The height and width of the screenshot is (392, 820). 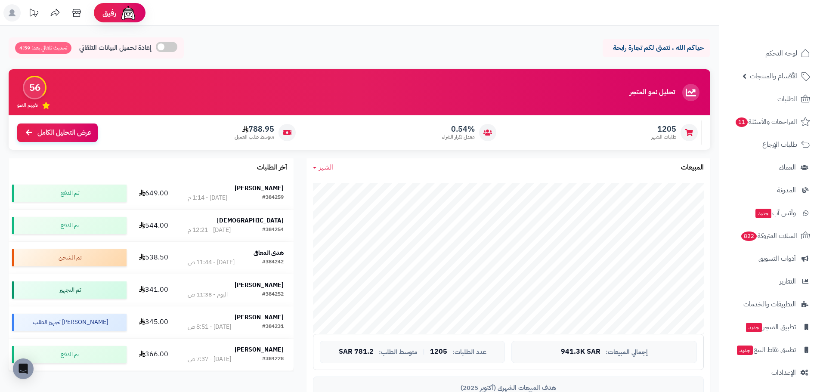 I want to click on a: وآتس آبجديد, so click(x=770, y=213).